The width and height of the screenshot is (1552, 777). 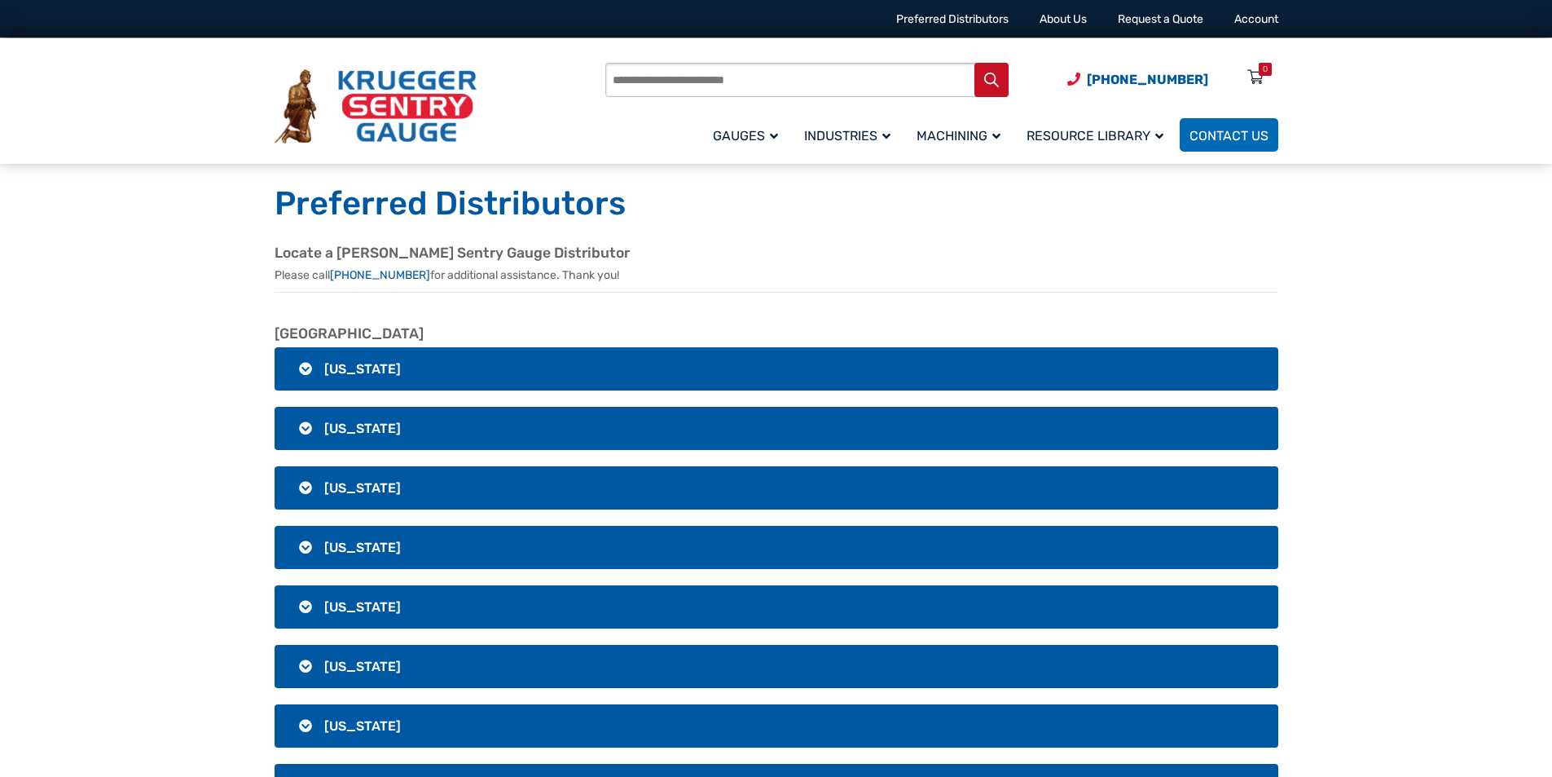 I want to click on span: Contact Us, so click(x=1229, y=135).